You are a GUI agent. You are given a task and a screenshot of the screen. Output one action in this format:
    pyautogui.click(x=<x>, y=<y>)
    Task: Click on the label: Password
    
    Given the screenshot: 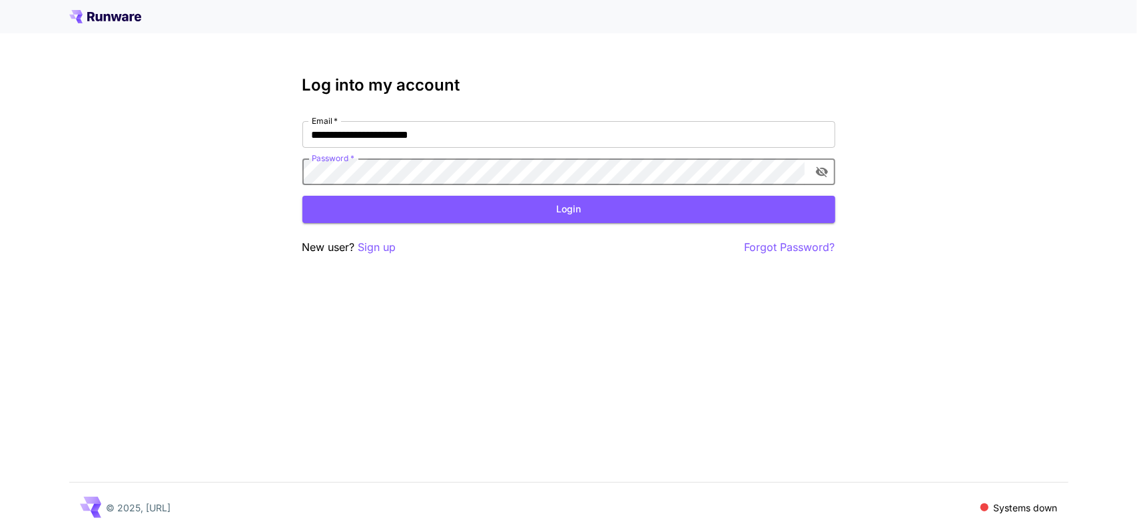 What is the action you would take?
    pyautogui.click(x=333, y=158)
    